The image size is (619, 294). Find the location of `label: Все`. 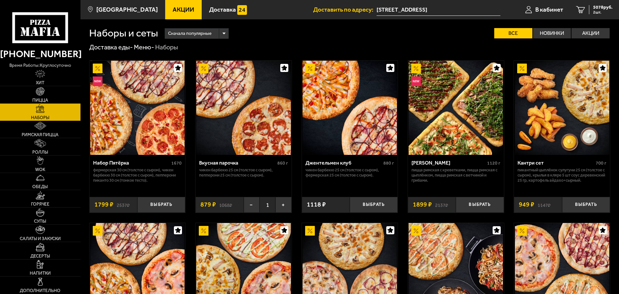

label: Все is located at coordinates (513, 33).